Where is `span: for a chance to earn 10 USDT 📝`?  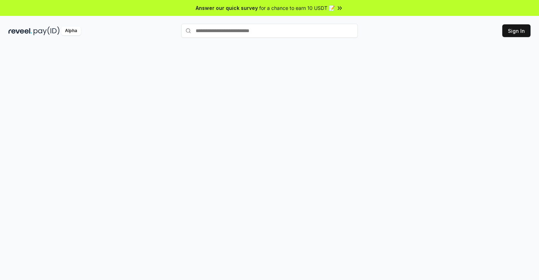 span: for a chance to earn 10 USDT 📝 is located at coordinates (297, 8).